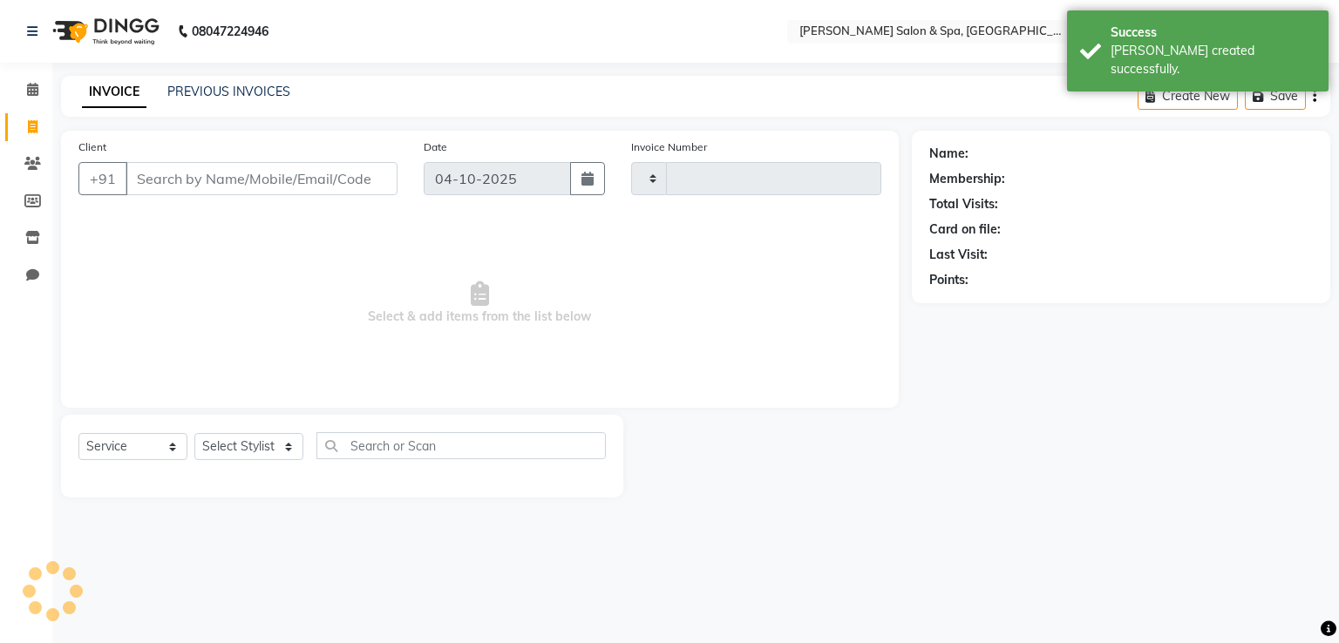 Image resolution: width=1339 pixels, height=643 pixels. Describe the element at coordinates (1212, 32) in the screenshot. I see `div: Success` at that location.